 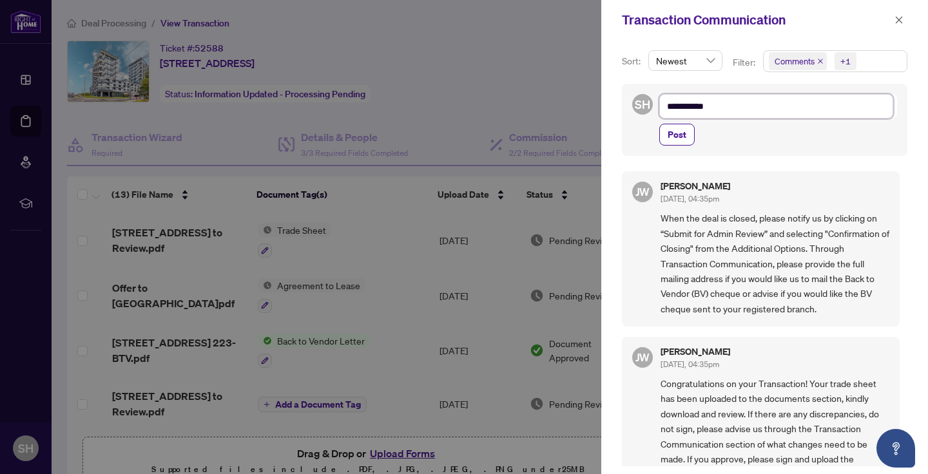 What do you see at coordinates (745, 62) in the screenshot?
I see `p: Filter:` at bounding box center [745, 62].